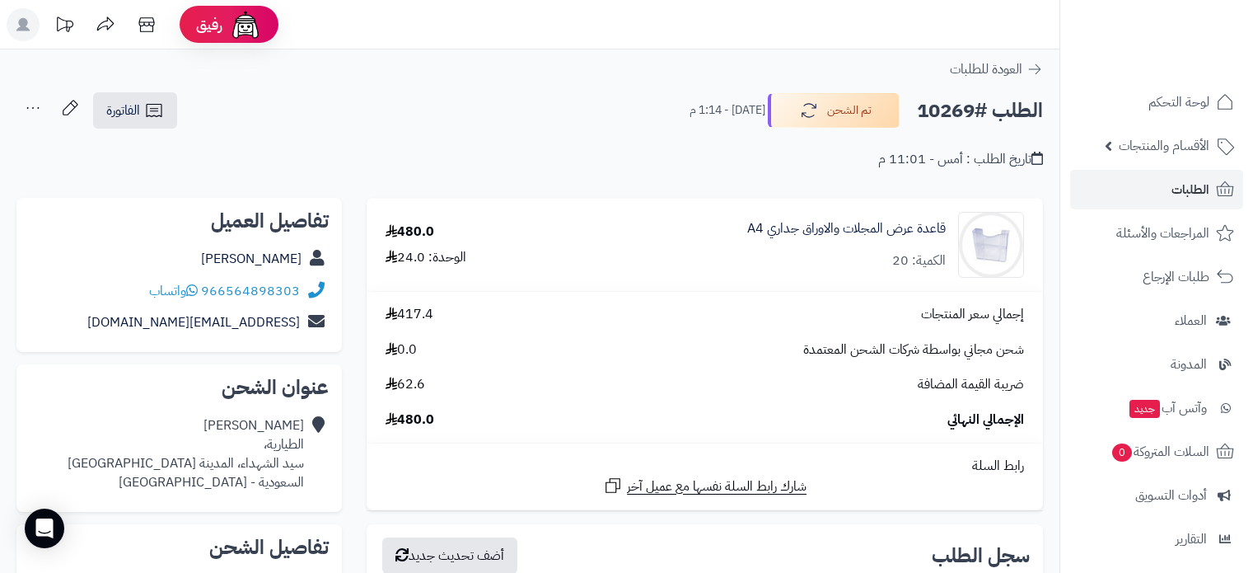 The image size is (1253, 573). Describe the element at coordinates (986, 69) in the screenshot. I see `span: العودة للطلبات` at that location.